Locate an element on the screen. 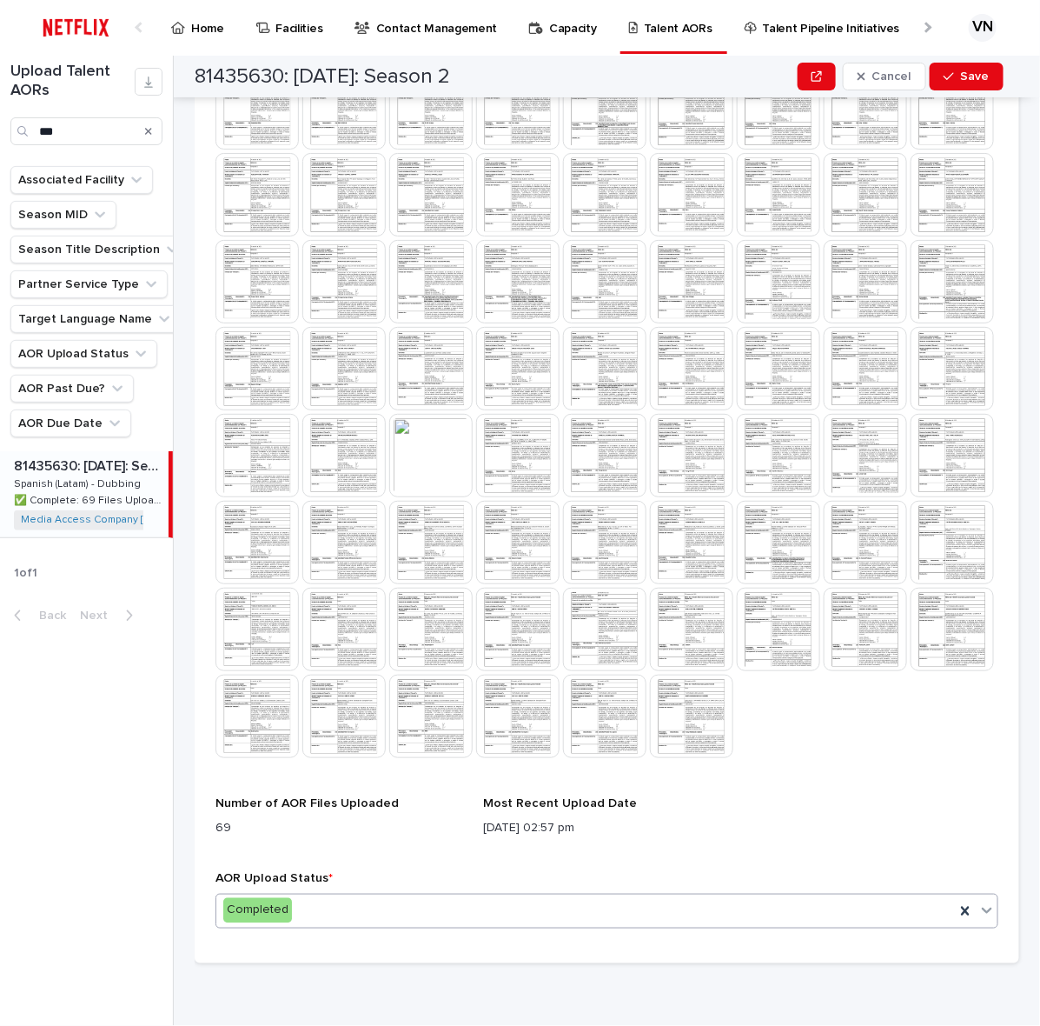 The height and width of the screenshot is (1026, 1040). button: Partner Service Type is located at coordinates (89, 284).